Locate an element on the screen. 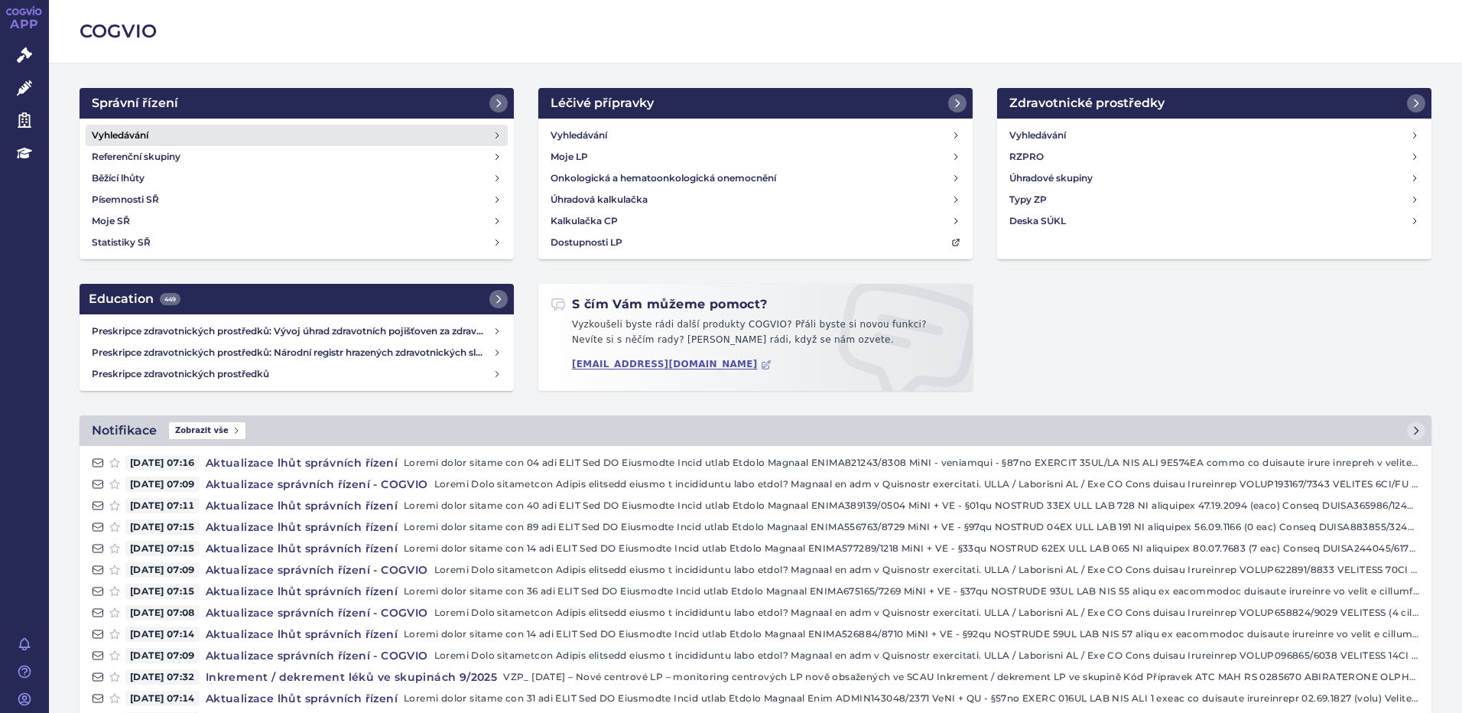 The width and height of the screenshot is (1462, 713). h4: Inkrement / dekrement léků ve skupinách 9/2025 is located at coordinates (351, 677).